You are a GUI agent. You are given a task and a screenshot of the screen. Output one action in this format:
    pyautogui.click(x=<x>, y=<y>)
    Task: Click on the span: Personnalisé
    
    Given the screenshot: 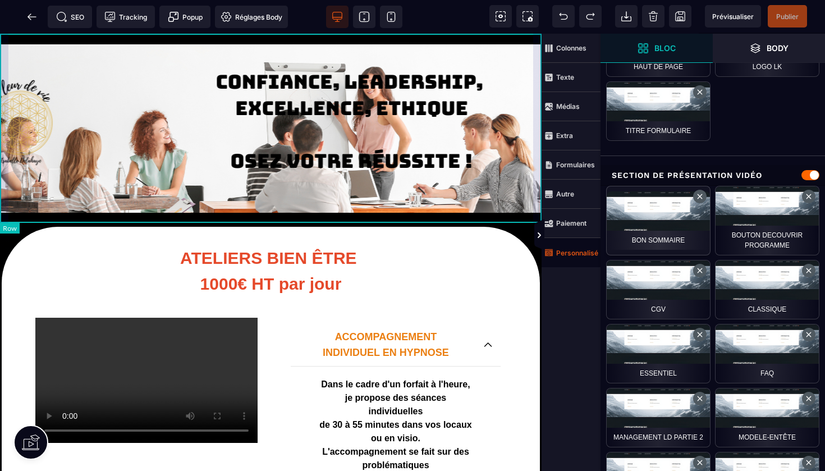 What is the action you would take?
    pyautogui.click(x=571, y=253)
    